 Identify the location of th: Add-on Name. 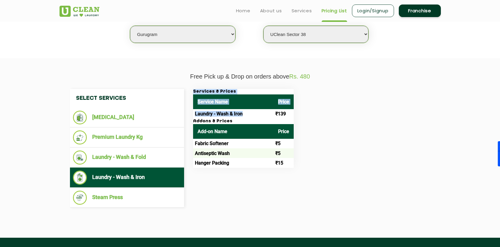
(233, 132).